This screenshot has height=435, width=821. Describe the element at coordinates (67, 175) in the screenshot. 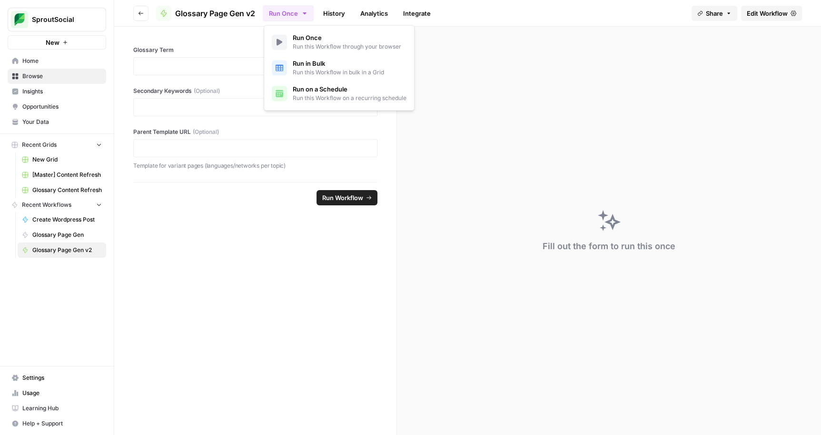

I see `span: [Master] Content Refresh` at that location.